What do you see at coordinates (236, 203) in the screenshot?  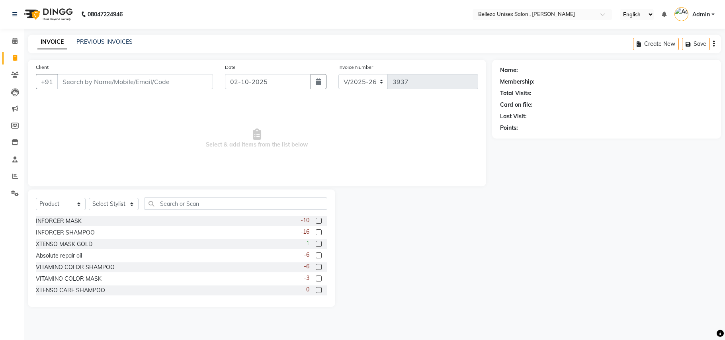 I see `input: Search or Scan` at bounding box center [236, 203].